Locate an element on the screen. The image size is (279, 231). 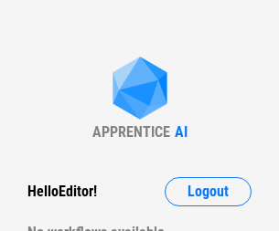
button: Logout is located at coordinates (208, 192).